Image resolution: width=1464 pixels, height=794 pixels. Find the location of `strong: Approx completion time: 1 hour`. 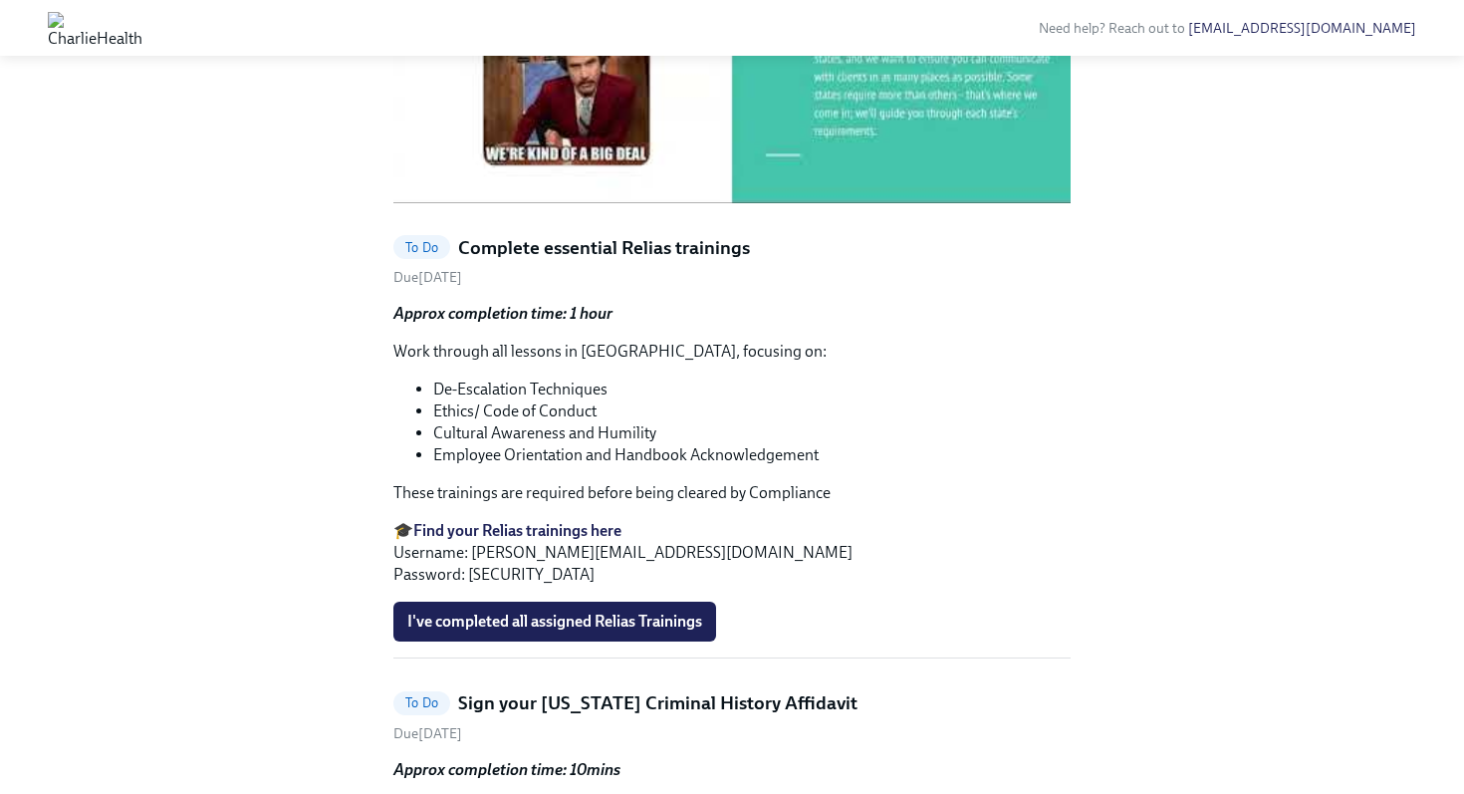

strong: Approx completion time: 1 hour is located at coordinates (503, 313).